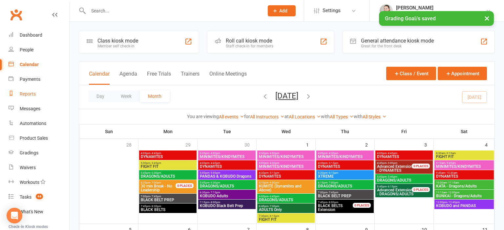 Image resolution: width=504 pixels, height=230 pixels. I want to click on span: 10:30am, so click(464, 183).